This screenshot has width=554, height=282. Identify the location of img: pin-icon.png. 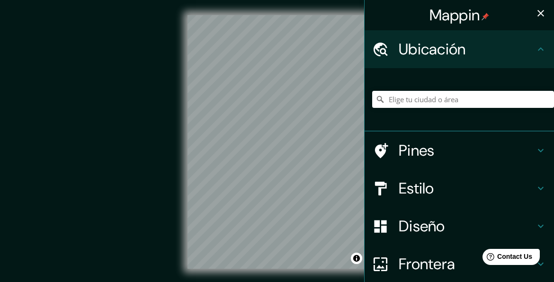
(485, 17).